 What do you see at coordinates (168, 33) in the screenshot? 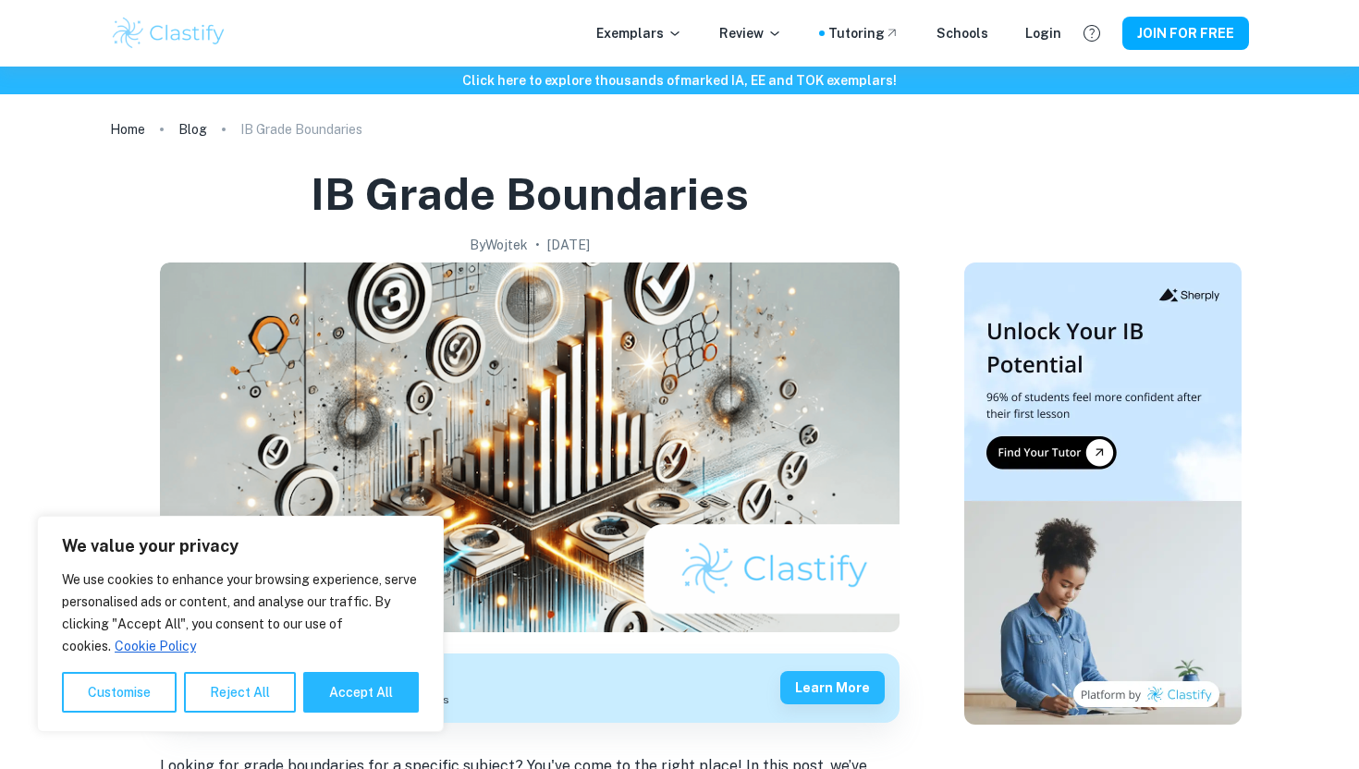
I see `img: Clastify logo` at bounding box center [168, 33].